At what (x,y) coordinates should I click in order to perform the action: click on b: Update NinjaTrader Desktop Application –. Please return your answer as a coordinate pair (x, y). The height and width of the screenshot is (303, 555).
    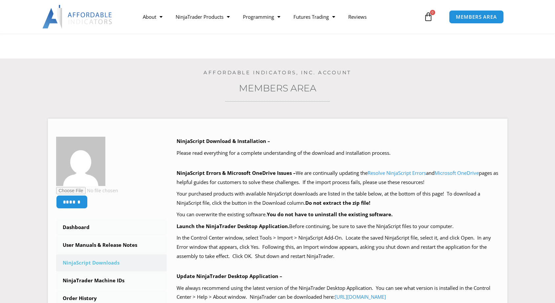
    Looking at the image, I should click on (229, 276).